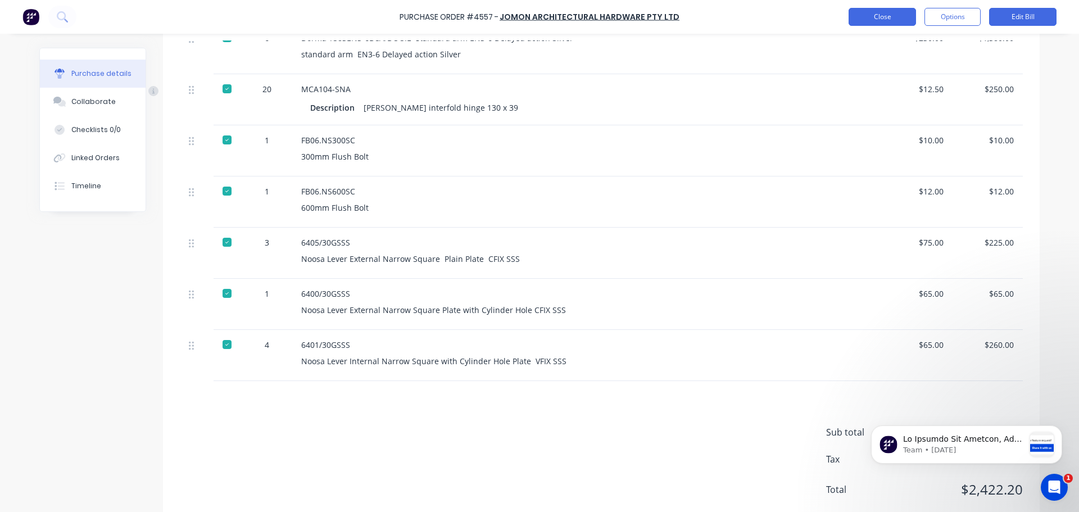 The width and height of the screenshot is (1079, 512). I want to click on div: 6401/30GSSS, so click(545, 345).